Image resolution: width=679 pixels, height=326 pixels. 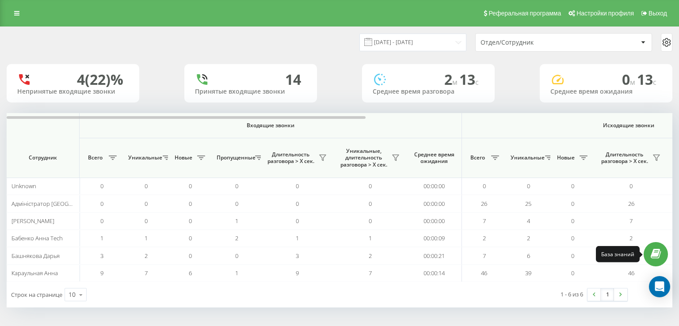 What do you see at coordinates (434, 158) in the screenshot?
I see `span: Среднее время ожидания` at bounding box center [434, 158].